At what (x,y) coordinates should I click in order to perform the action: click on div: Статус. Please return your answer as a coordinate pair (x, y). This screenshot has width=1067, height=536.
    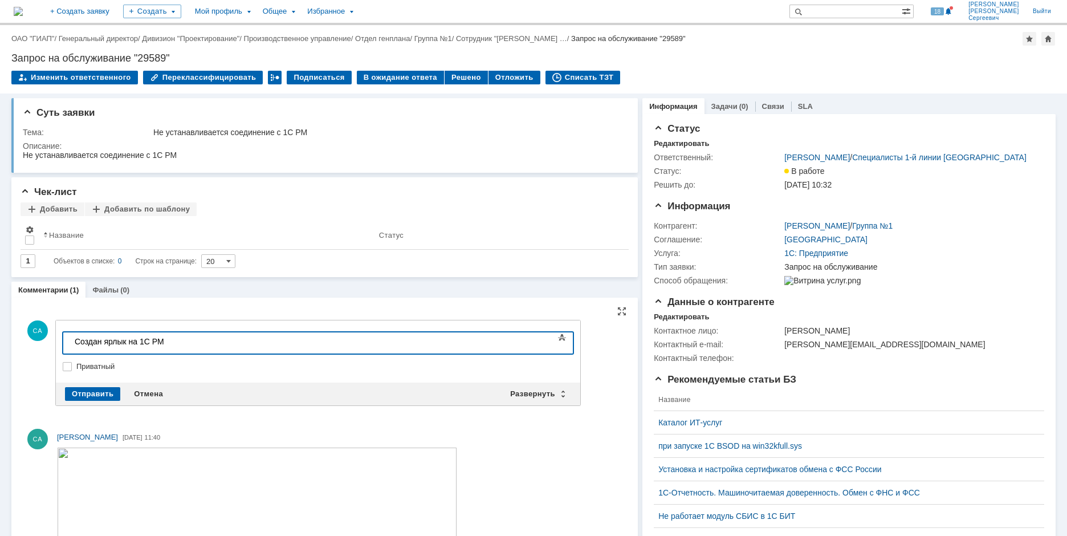
    Looking at the image, I should click on (391, 235).